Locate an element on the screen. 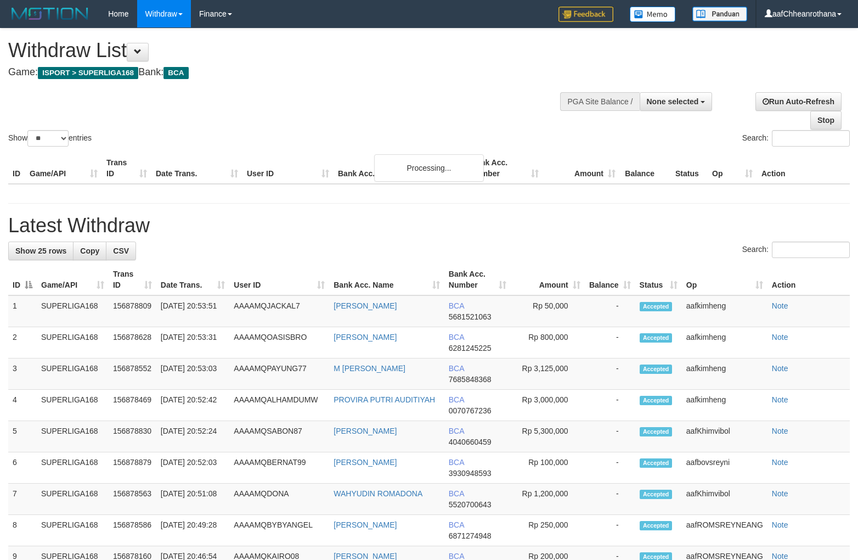  label: Search: is located at coordinates (796, 138).